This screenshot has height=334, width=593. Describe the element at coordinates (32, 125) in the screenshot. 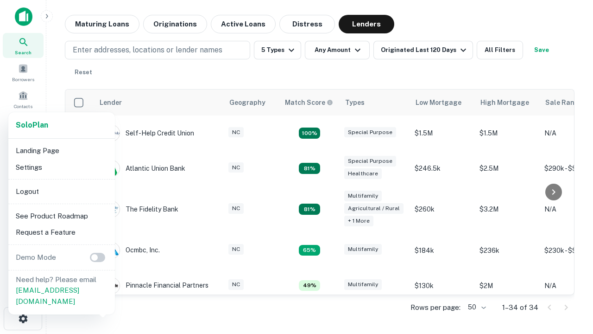

I see `a: SoloPlan` at that location.